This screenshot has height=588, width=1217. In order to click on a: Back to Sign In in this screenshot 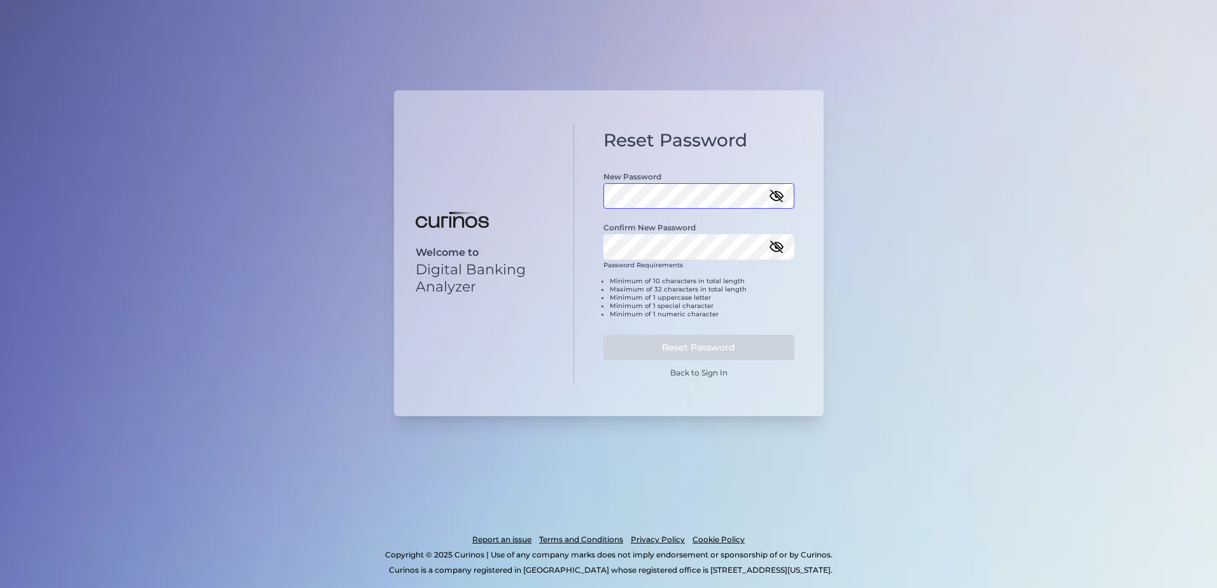, I will do `click(699, 372)`.